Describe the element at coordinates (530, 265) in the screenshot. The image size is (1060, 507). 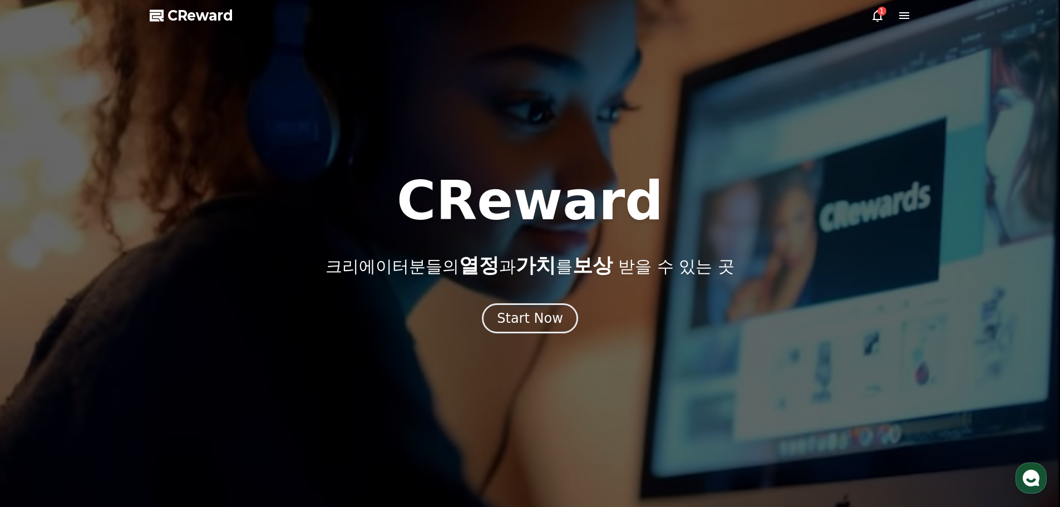
I see `p: 크리에이터분들의 과 를 받을 수 있는 곳` at that location.